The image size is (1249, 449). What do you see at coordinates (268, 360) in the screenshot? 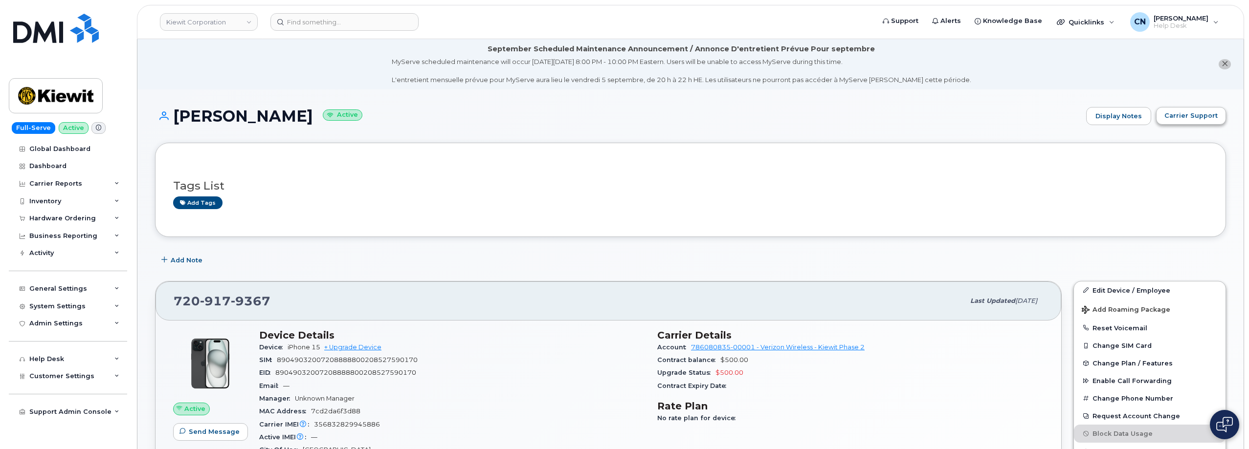
I see `span: SIM` at bounding box center [268, 360].